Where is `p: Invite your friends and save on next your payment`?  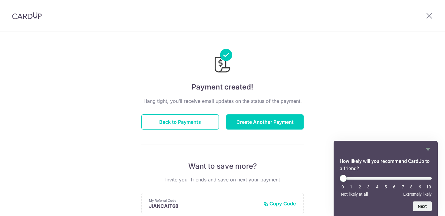
p: Invite your friends and save on next your payment is located at coordinates (223, 179).